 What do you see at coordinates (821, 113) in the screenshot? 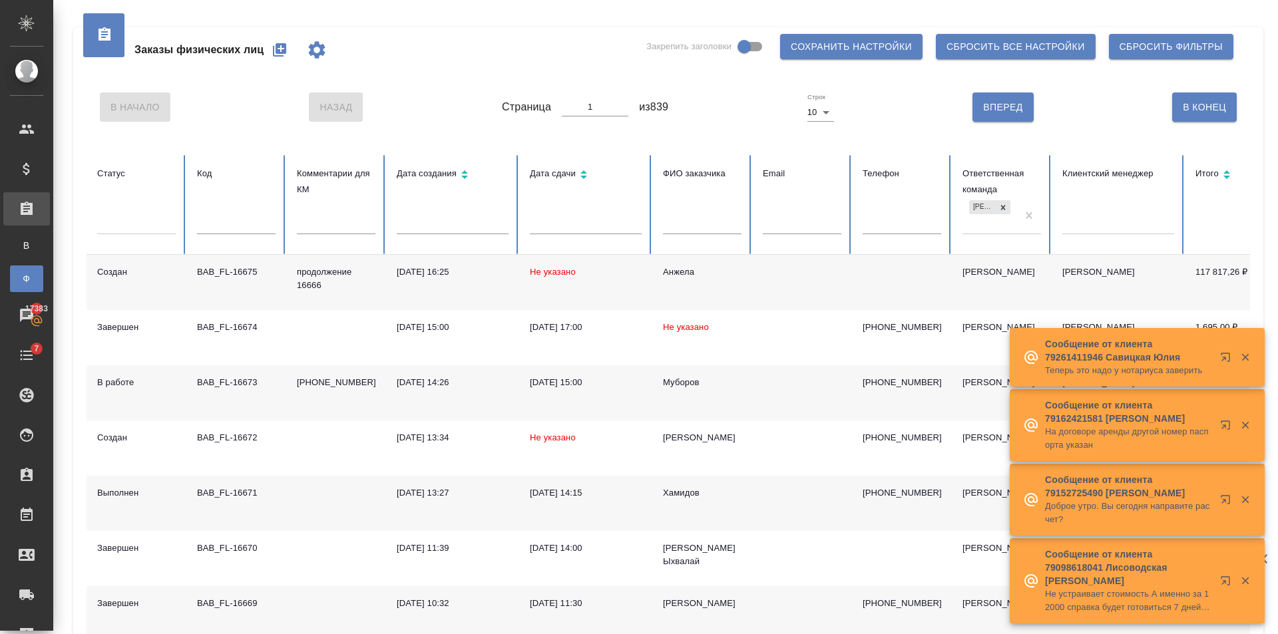
I see `div: 10` at bounding box center [821, 113].